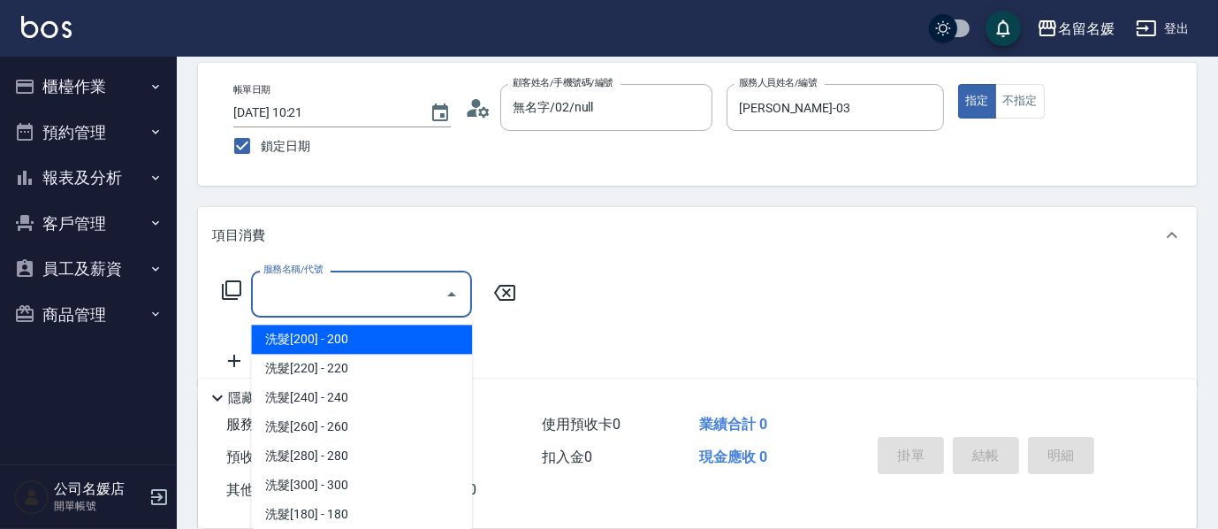 This screenshot has width=1218, height=529. Describe the element at coordinates (239, 235) in the screenshot. I see `p: 項目消費` at that location.